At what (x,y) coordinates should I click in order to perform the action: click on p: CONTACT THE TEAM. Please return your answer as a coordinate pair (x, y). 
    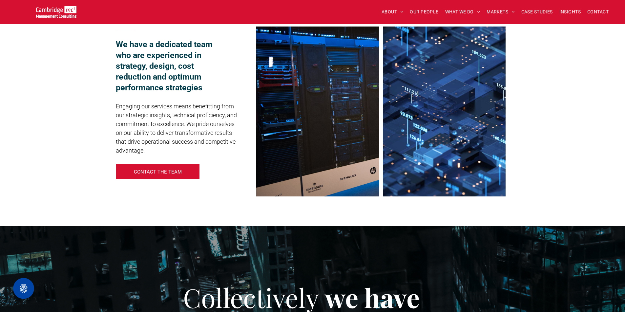
    Looking at the image, I should click on (158, 172).